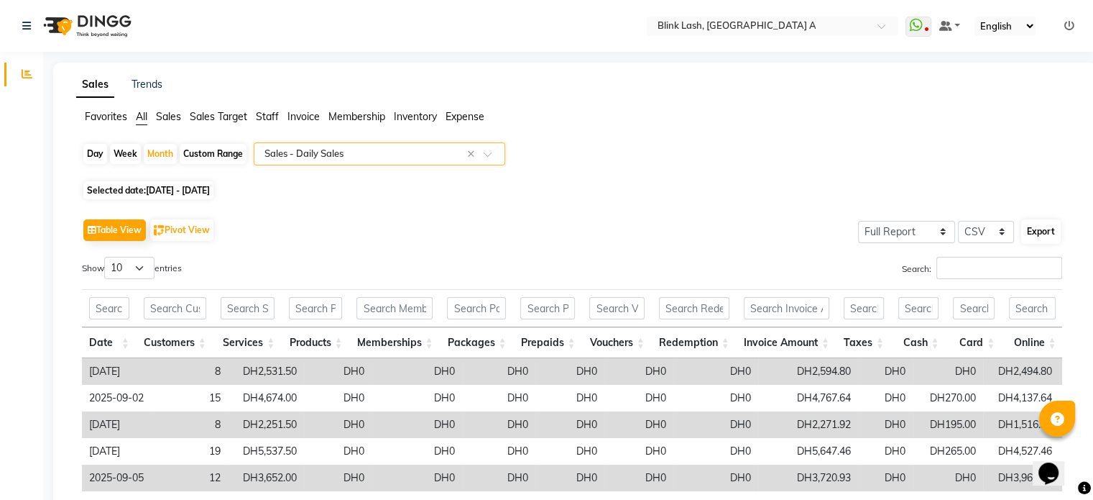 Image resolution: width=1093 pixels, height=500 pixels. I want to click on th: Customers: activate to sort column ascending, so click(175, 342).